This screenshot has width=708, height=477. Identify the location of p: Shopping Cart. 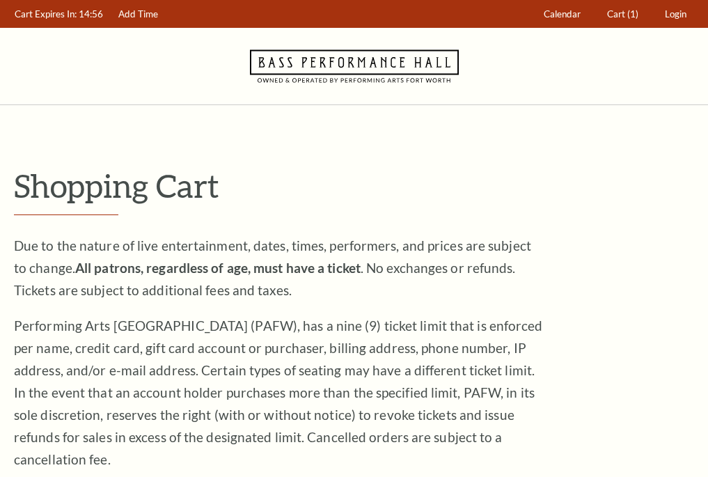
(354, 185).